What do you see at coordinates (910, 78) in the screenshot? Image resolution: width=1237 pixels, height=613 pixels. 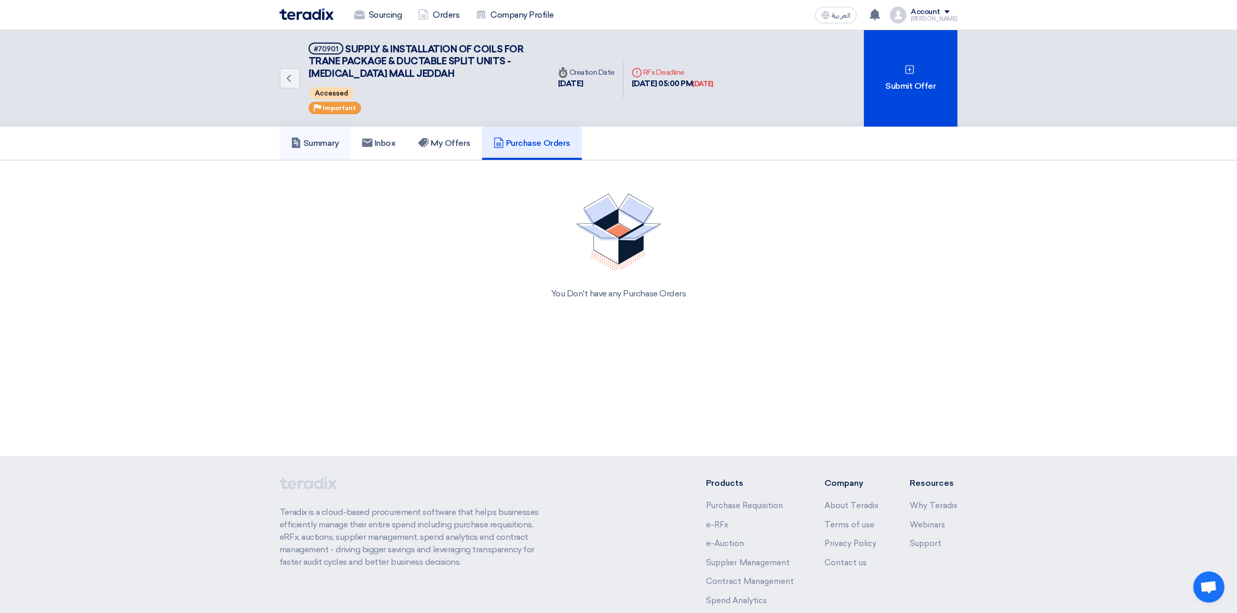 I see `div: Submit Offer` at bounding box center [910, 78].